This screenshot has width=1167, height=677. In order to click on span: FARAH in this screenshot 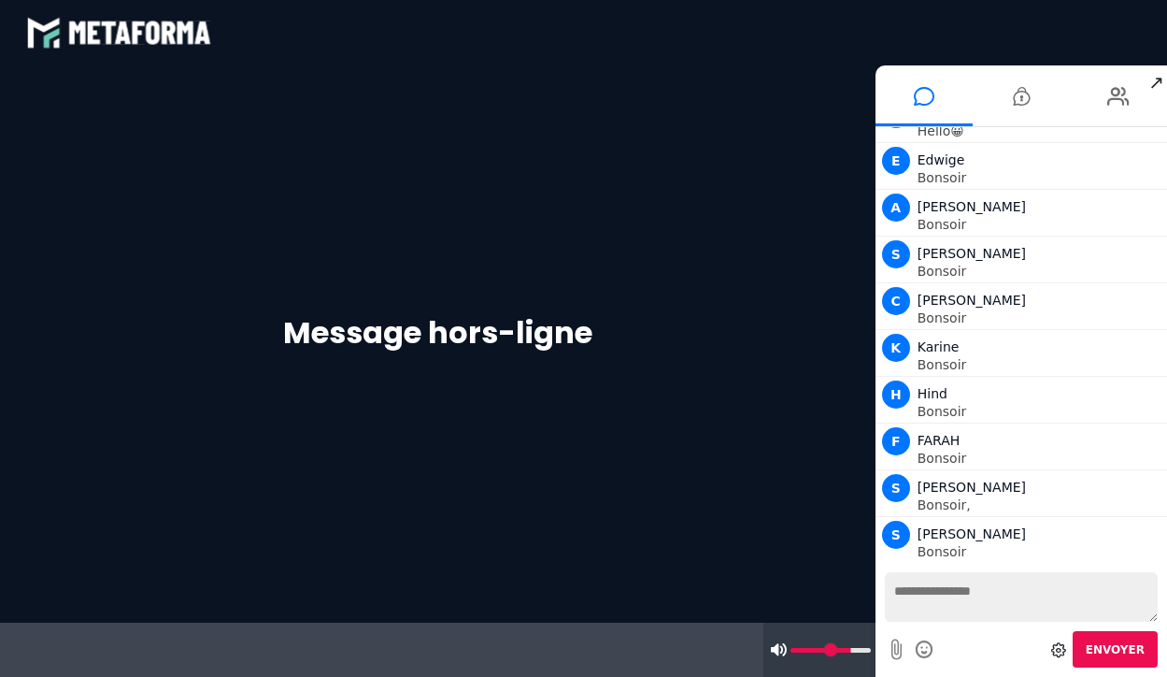, I will do `click(939, 440)`.